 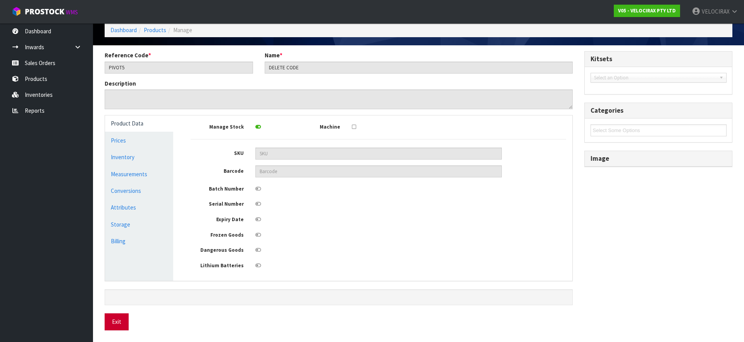 I want to click on a: Billing, so click(x=139, y=241).